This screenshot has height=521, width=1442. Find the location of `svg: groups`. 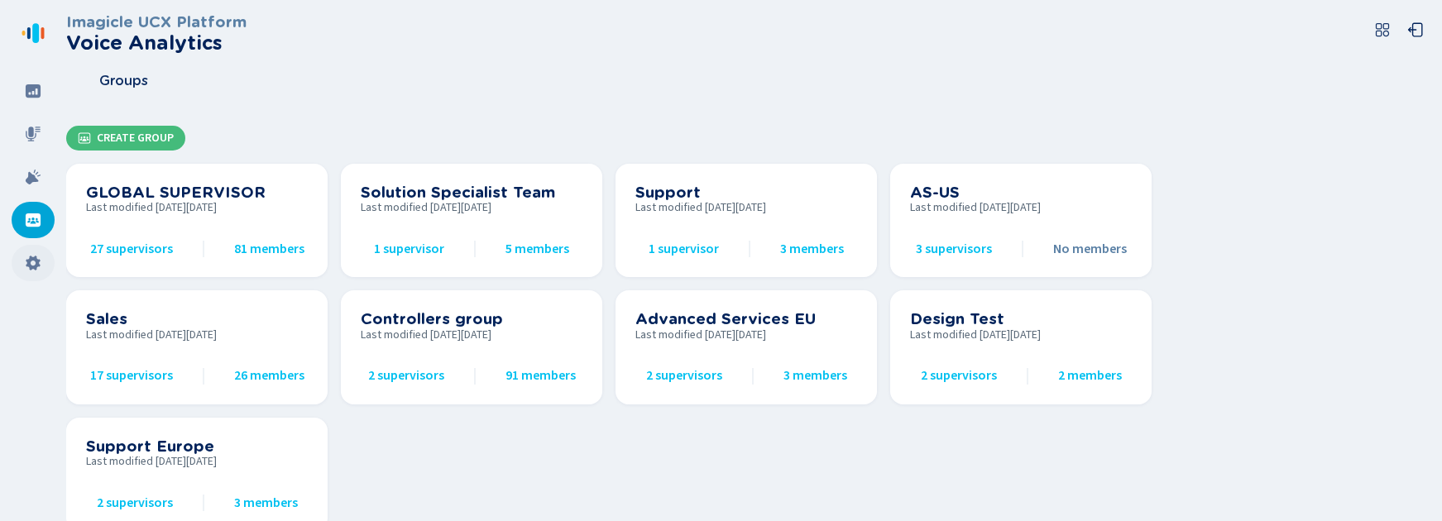

svg: groups is located at coordinates (84, 138).